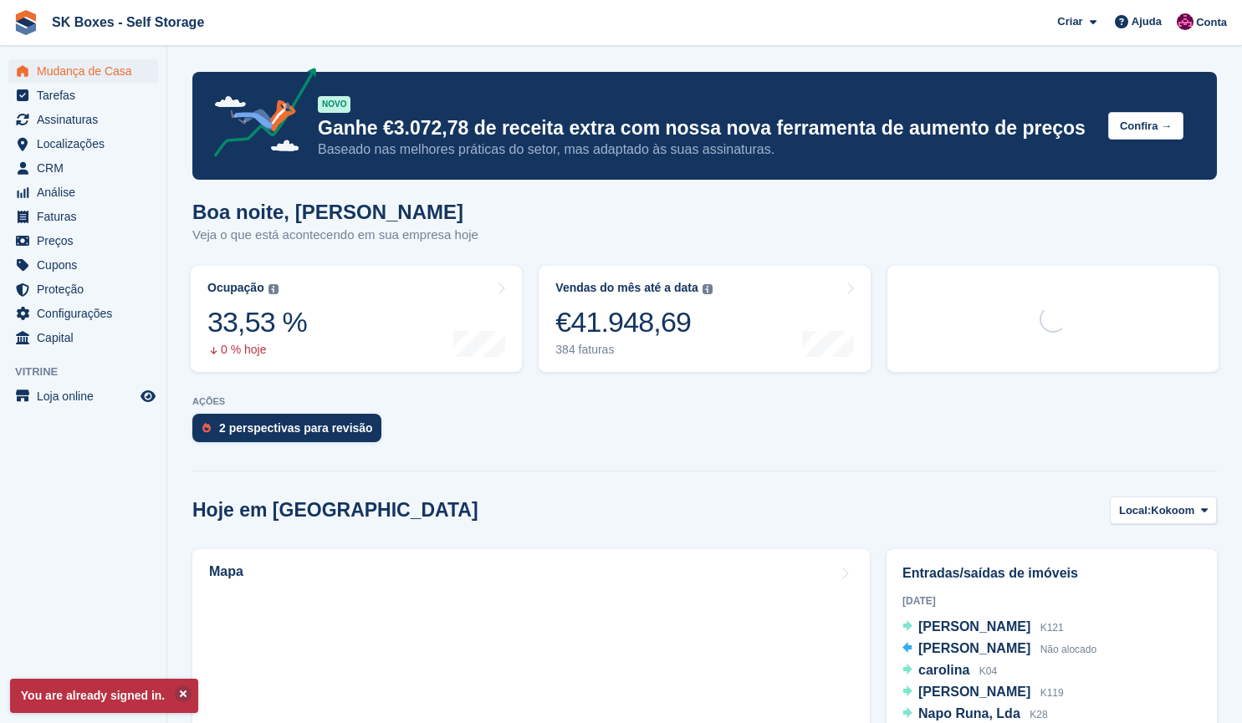 The width and height of the screenshot is (1242, 723). I want to click on span: K04, so click(988, 672).